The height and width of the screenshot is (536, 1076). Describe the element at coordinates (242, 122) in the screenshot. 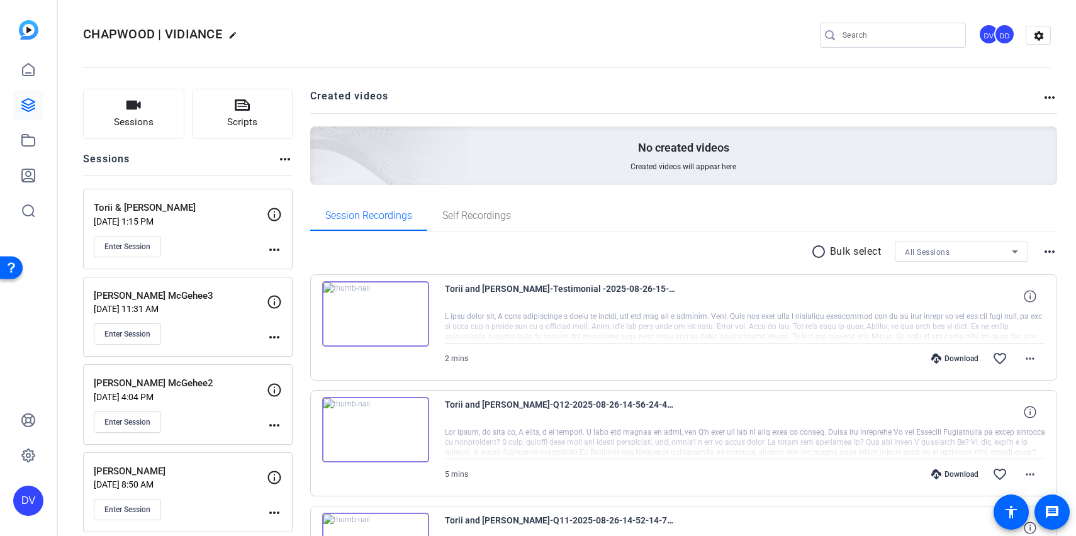

I see `span: Scripts` at that location.